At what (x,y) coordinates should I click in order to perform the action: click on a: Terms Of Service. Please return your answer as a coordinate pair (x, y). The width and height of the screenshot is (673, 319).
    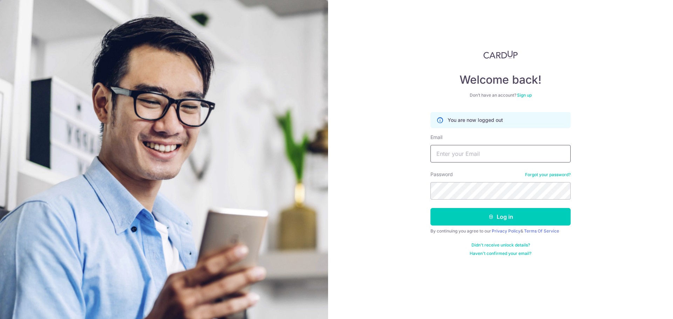
    Looking at the image, I should click on (542, 231).